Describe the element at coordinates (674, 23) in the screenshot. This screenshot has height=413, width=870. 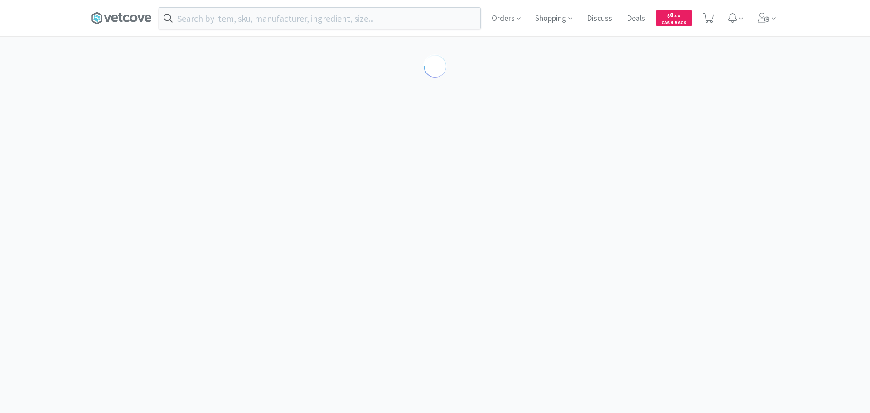
I see `span: Cash Back` at that location.